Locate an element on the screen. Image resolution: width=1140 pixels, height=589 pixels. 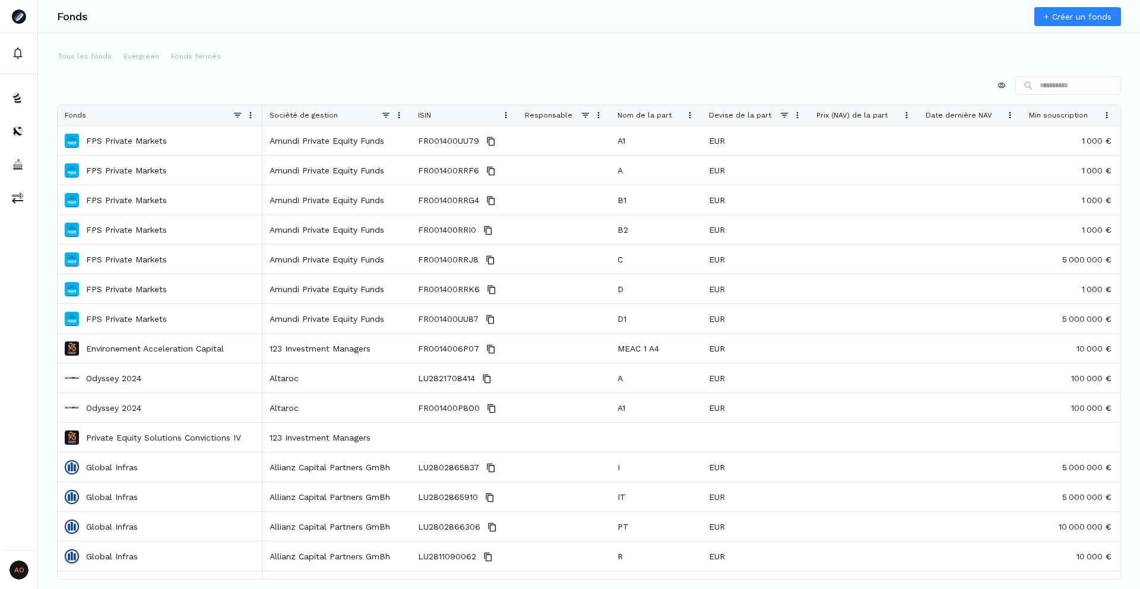
button: funds is located at coordinates (18, 98).